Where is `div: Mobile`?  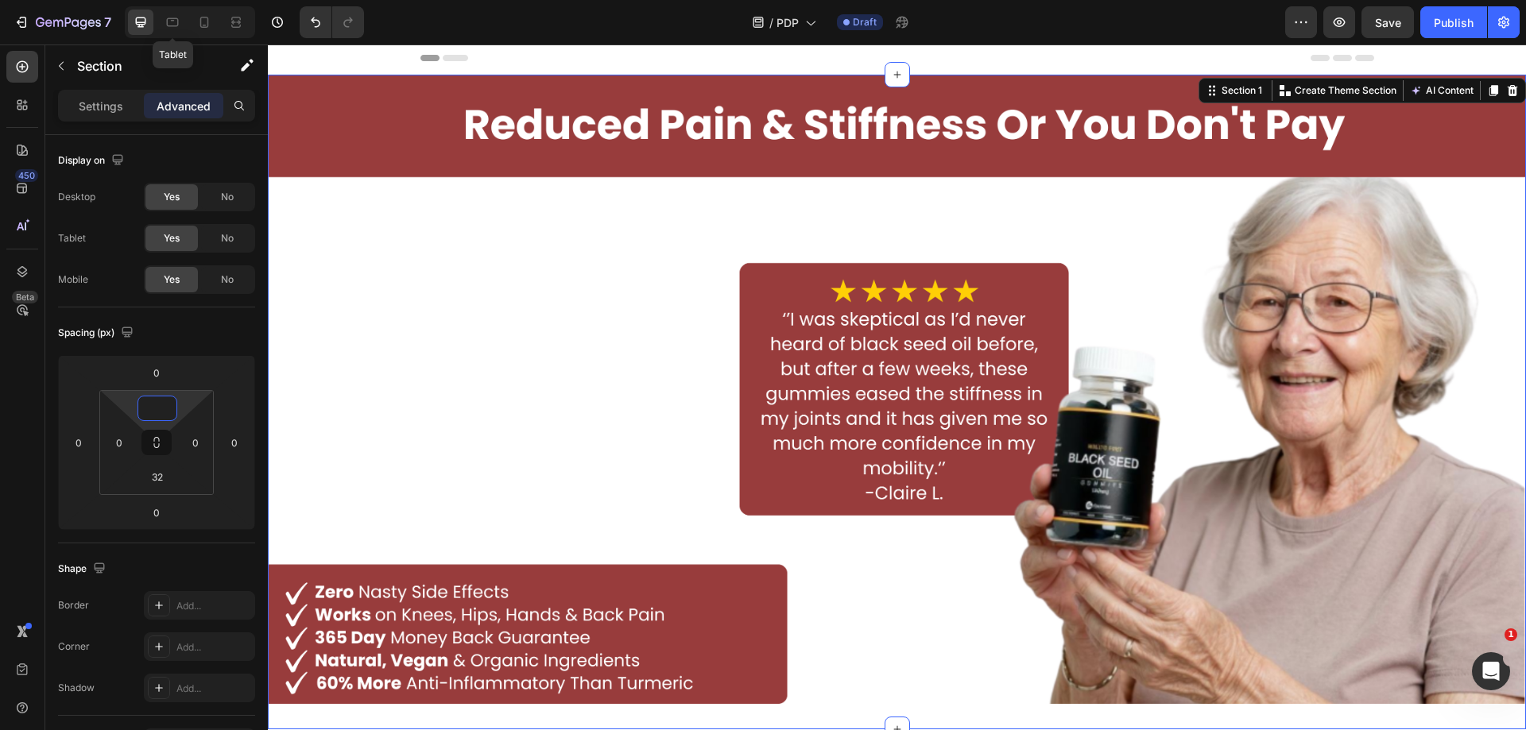 div: Mobile is located at coordinates (73, 280).